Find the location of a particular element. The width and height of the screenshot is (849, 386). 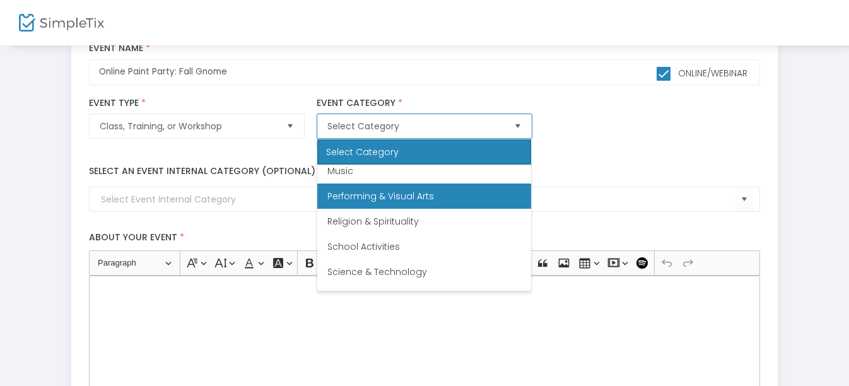

span: Performing & Visual Arts is located at coordinates (380, 196).